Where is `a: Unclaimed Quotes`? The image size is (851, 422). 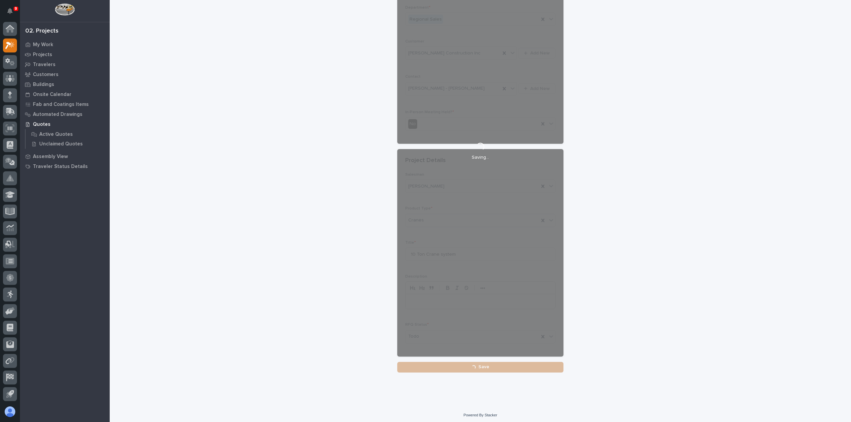
a: Unclaimed Quotes is located at coordinates (67, 144).